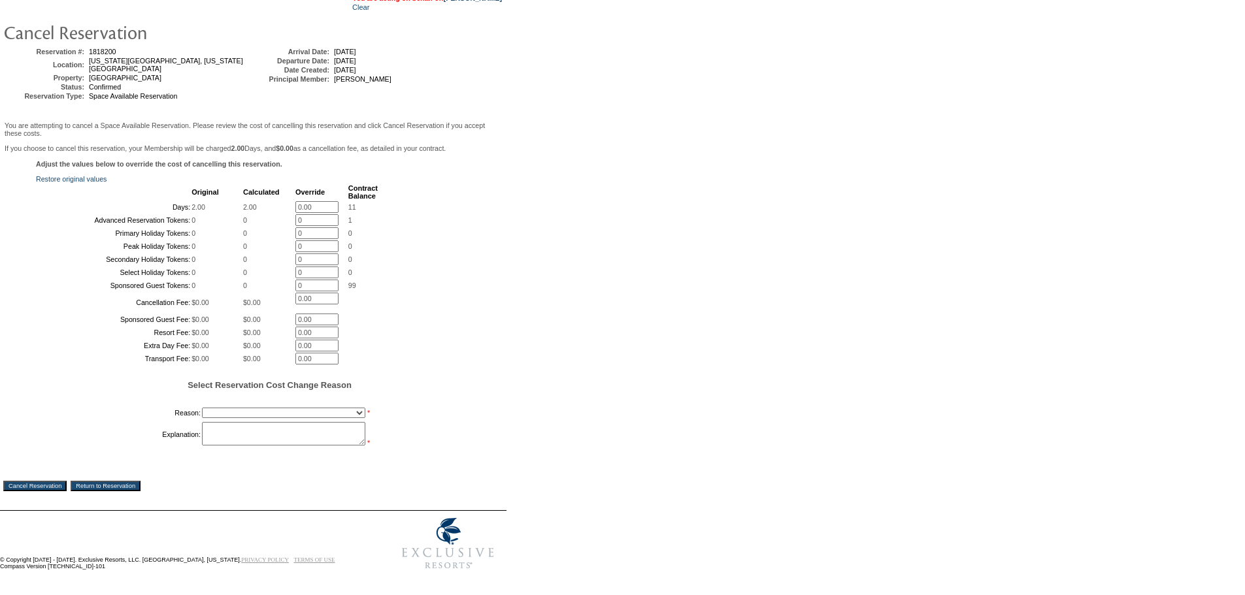  What do you see at coordinates (103, 52) in the screenshot?
I see `span: 1818200` at bounding box center [103, 52].